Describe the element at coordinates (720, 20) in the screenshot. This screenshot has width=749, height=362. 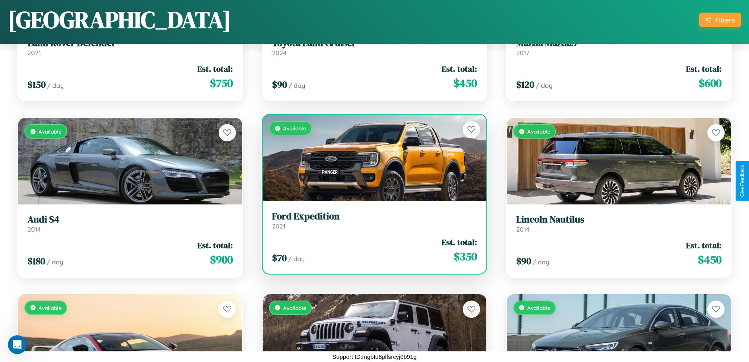
I see `button: Filters` at that location.